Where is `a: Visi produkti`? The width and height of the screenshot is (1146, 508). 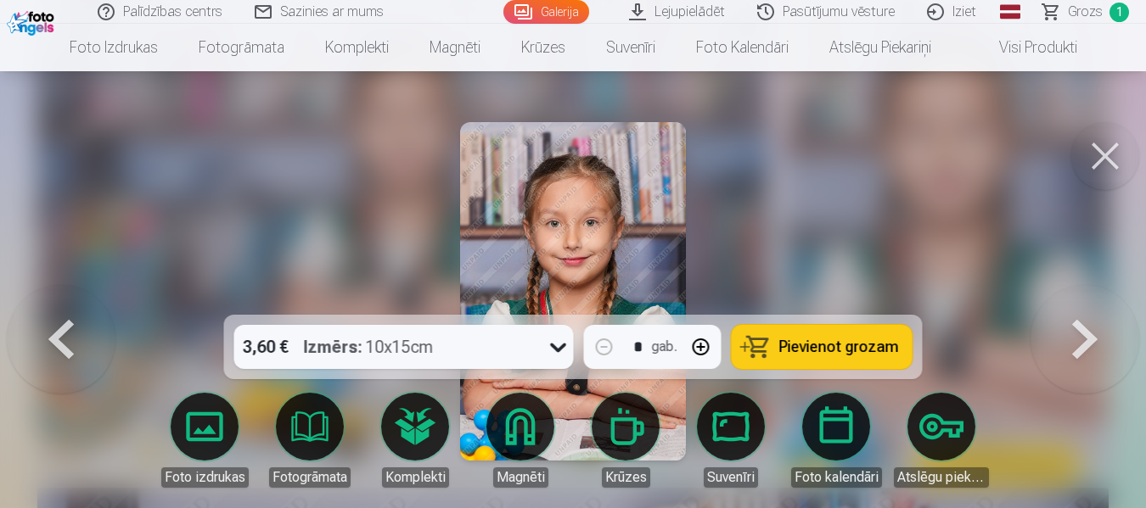
a: Visi produkti is located at coordinates (1024, 48).